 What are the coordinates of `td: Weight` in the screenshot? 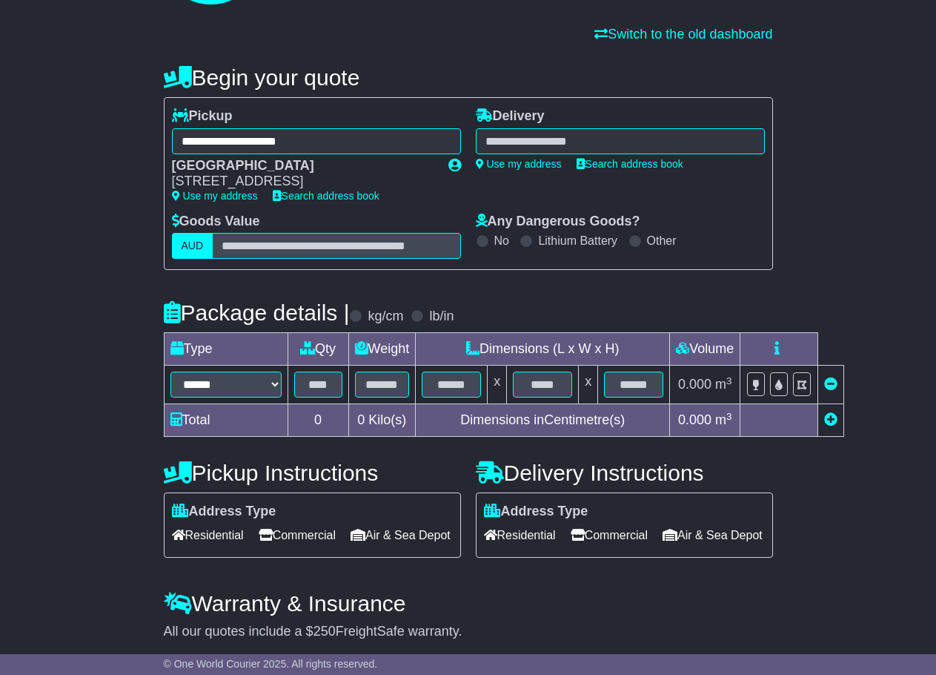 It's located at (382, 349).